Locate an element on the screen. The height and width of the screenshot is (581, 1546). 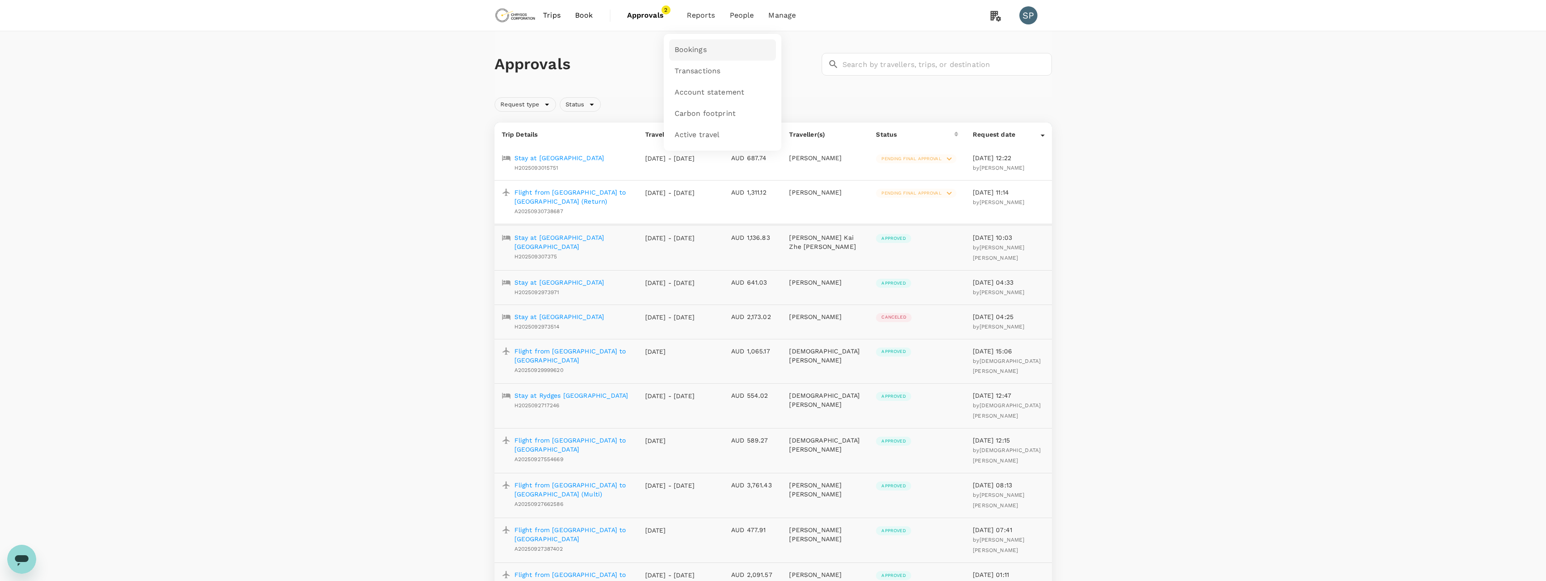
p: AUD 2,091.57 is located at coordinates (753, 574).